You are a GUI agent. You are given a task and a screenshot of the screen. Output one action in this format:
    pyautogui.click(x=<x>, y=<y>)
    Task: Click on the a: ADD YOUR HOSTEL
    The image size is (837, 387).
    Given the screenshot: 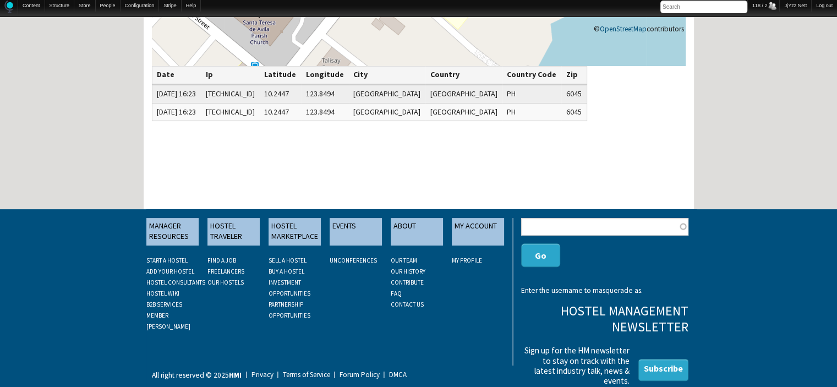 What is the action you would take?
    pyautogui.click(x=170, y=271)
    